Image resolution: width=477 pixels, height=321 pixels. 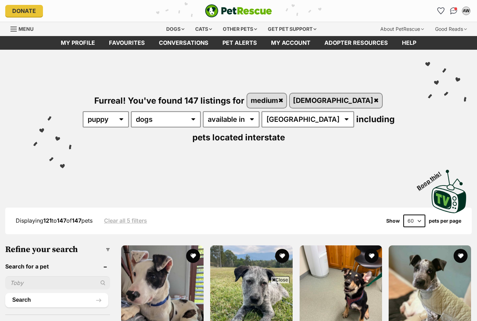 I want to click on ul: Account quick links, so click(x=454, y=11).